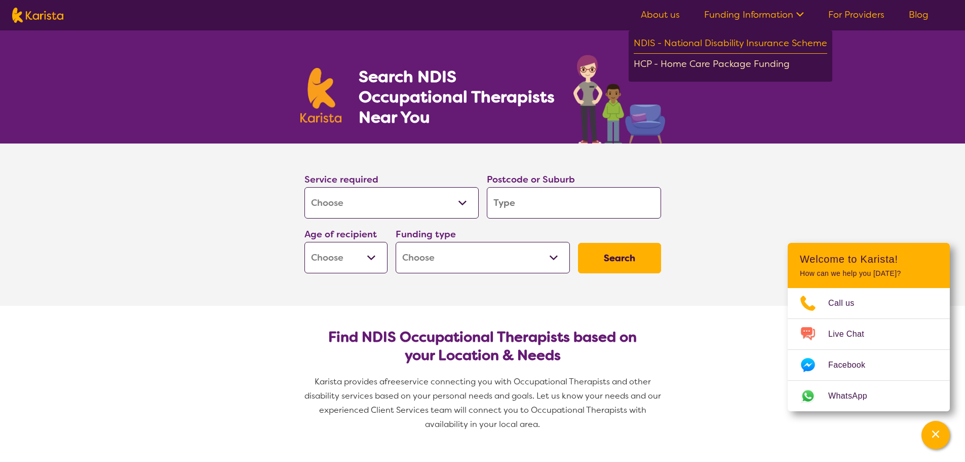  What do you see at coordinates (848, 303) in the screenshot?
I see `span: Call us` at bounding box center [848, 303].